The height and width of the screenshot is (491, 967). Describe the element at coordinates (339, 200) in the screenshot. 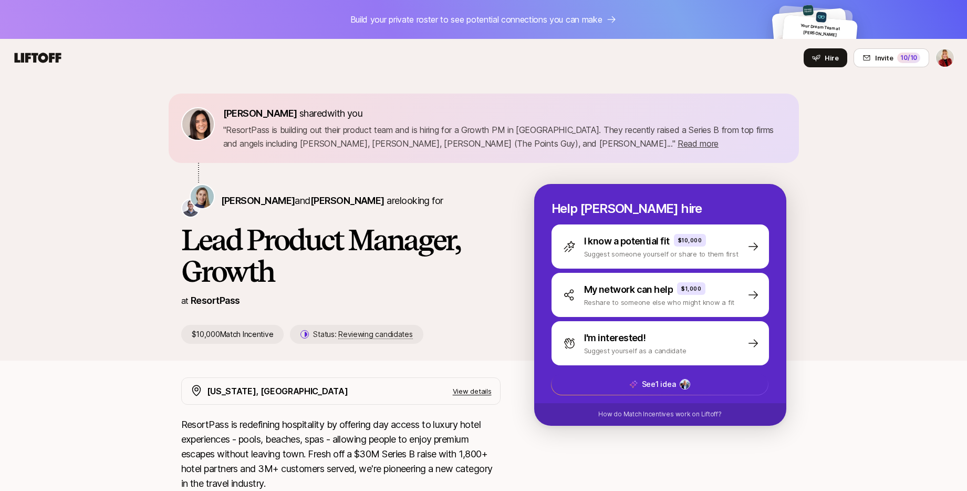

I see `span: and` at that location.